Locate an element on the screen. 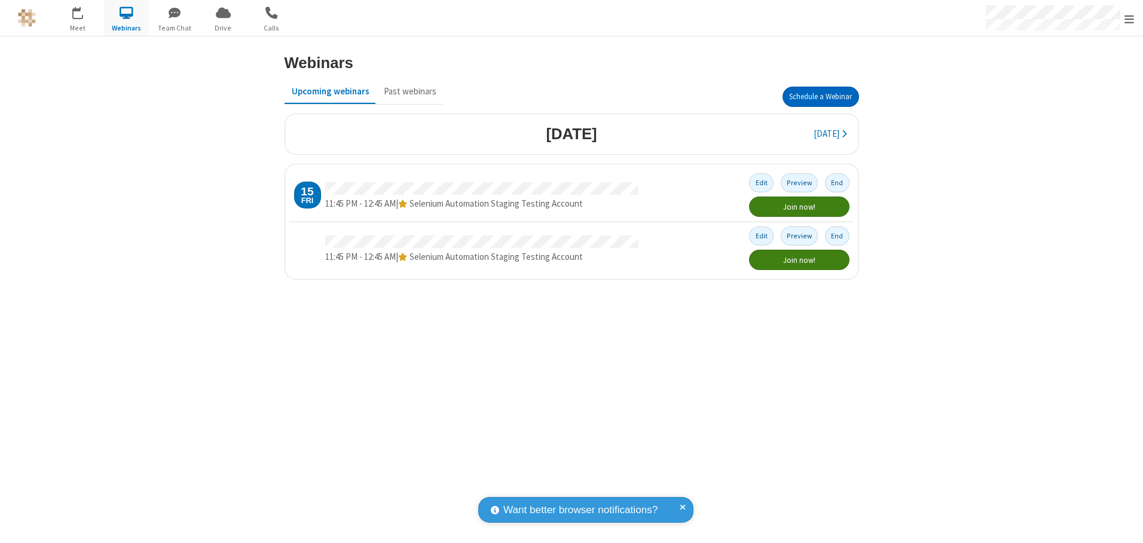  div: Friday, August 15, 2025 11:45 PM is located at coordinates (307, 195).